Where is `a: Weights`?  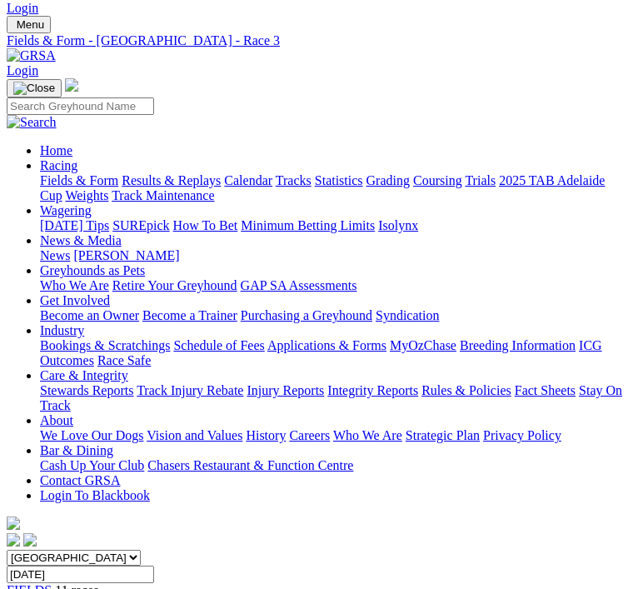 a: Weights is located at coordinates (87, 195).